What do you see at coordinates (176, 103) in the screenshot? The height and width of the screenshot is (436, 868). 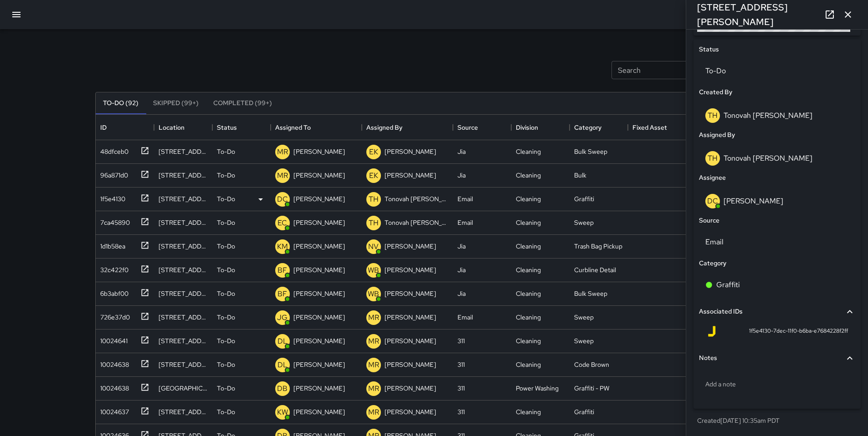 I see `button: Skipped (99+)` at bounding box center [176, 103].